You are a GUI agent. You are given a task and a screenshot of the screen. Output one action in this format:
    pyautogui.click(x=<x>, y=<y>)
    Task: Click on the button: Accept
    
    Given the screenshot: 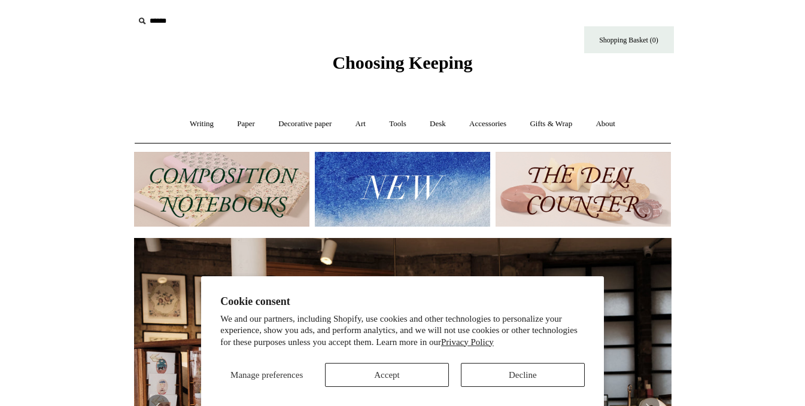 What is the action you would take?
    pyautogui.click(x=387, y=375)
    